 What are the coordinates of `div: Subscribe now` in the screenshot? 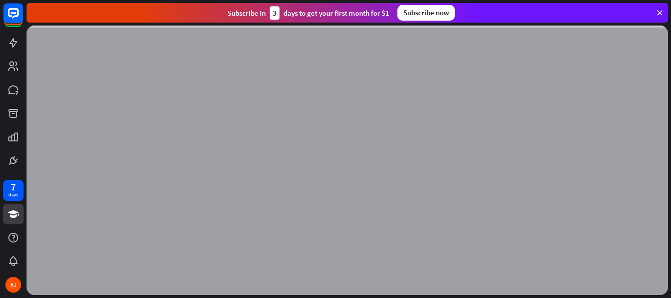 It's located at (426, 13).